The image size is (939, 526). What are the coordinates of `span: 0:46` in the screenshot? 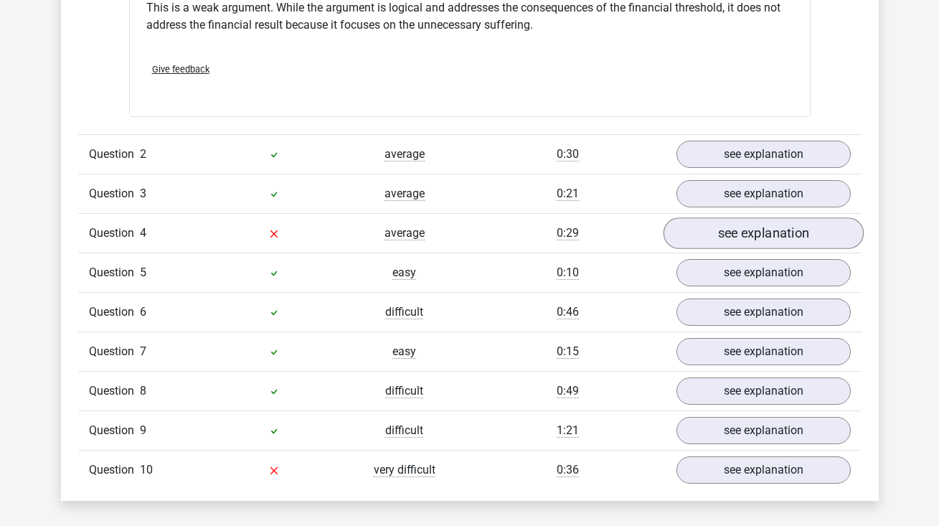 It's located at (567, 312).